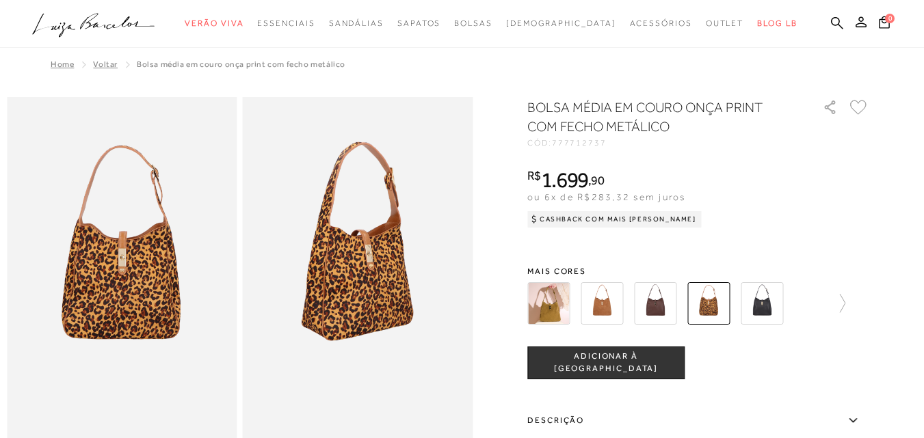 This screenshot has width=924, height=438. Describe the element at coordinates (889, 18) in the screenshot. I see `span: 0` at that location.